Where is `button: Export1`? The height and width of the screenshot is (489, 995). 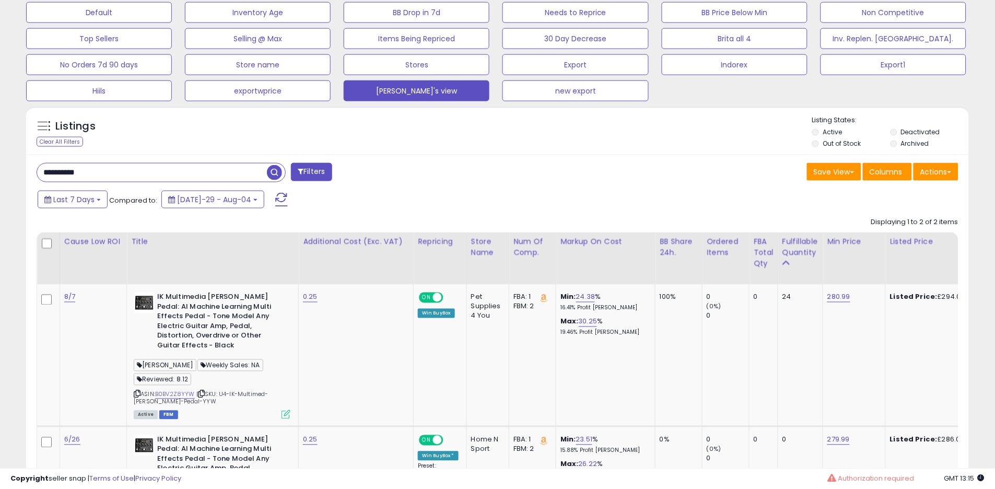
button: Export1 is located at coordinates (893, 65).